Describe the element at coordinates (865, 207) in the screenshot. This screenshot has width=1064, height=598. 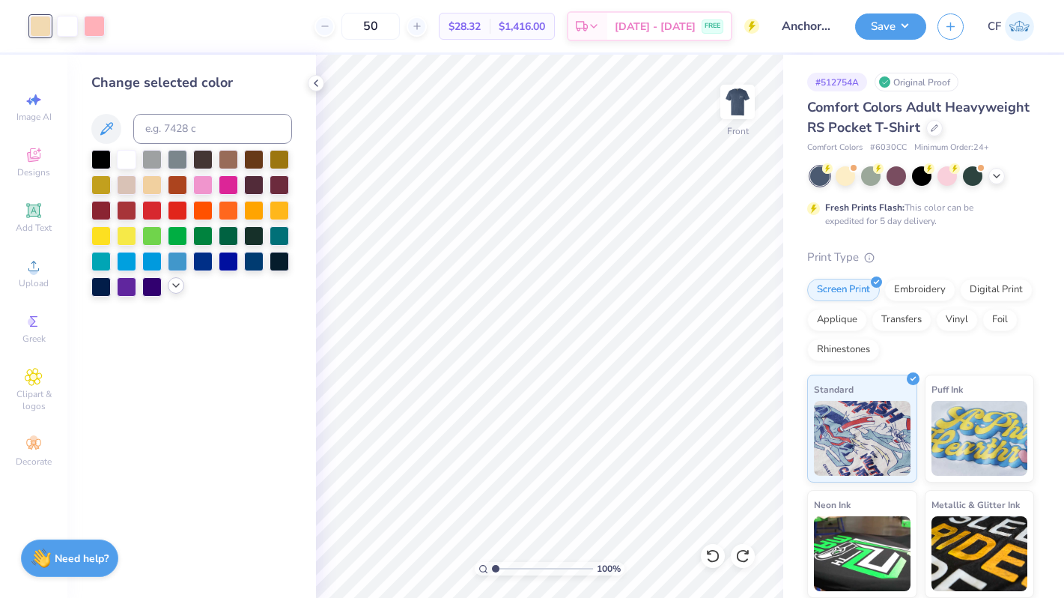
I see `strong: Fresh Prints Flash:` at that location.